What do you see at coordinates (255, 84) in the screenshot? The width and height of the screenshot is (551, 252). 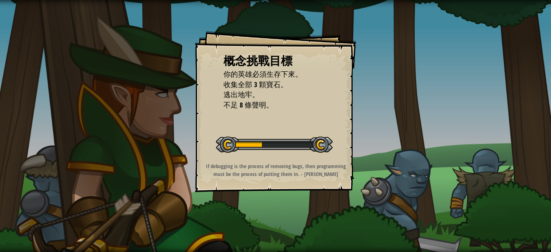 I see `font: 收集全部 3 顆寶石。` at bounding box center [255, 84].